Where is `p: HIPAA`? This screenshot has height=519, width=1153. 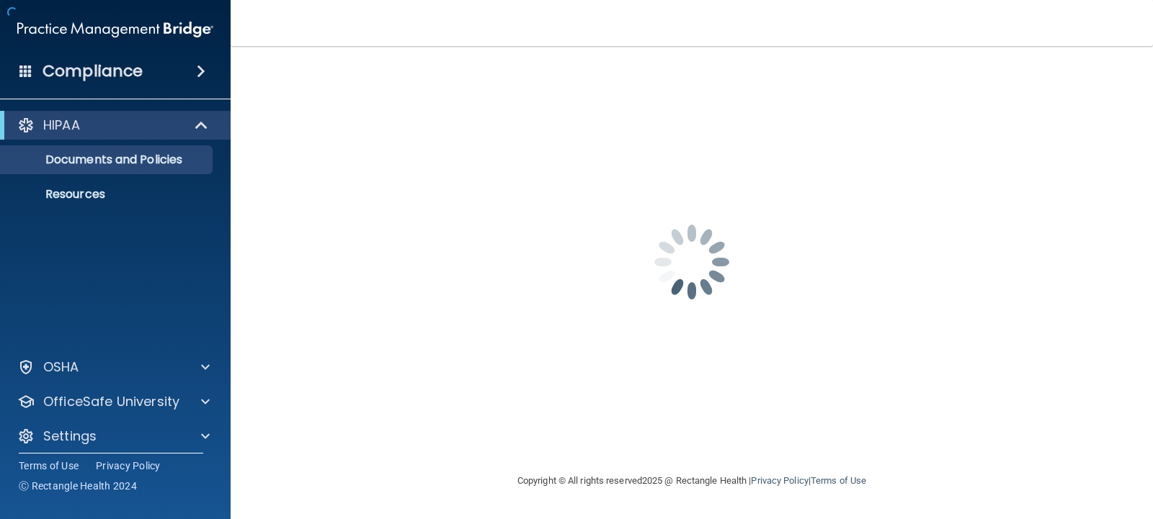 p: HIPAA is located at coordinates (61, 125).